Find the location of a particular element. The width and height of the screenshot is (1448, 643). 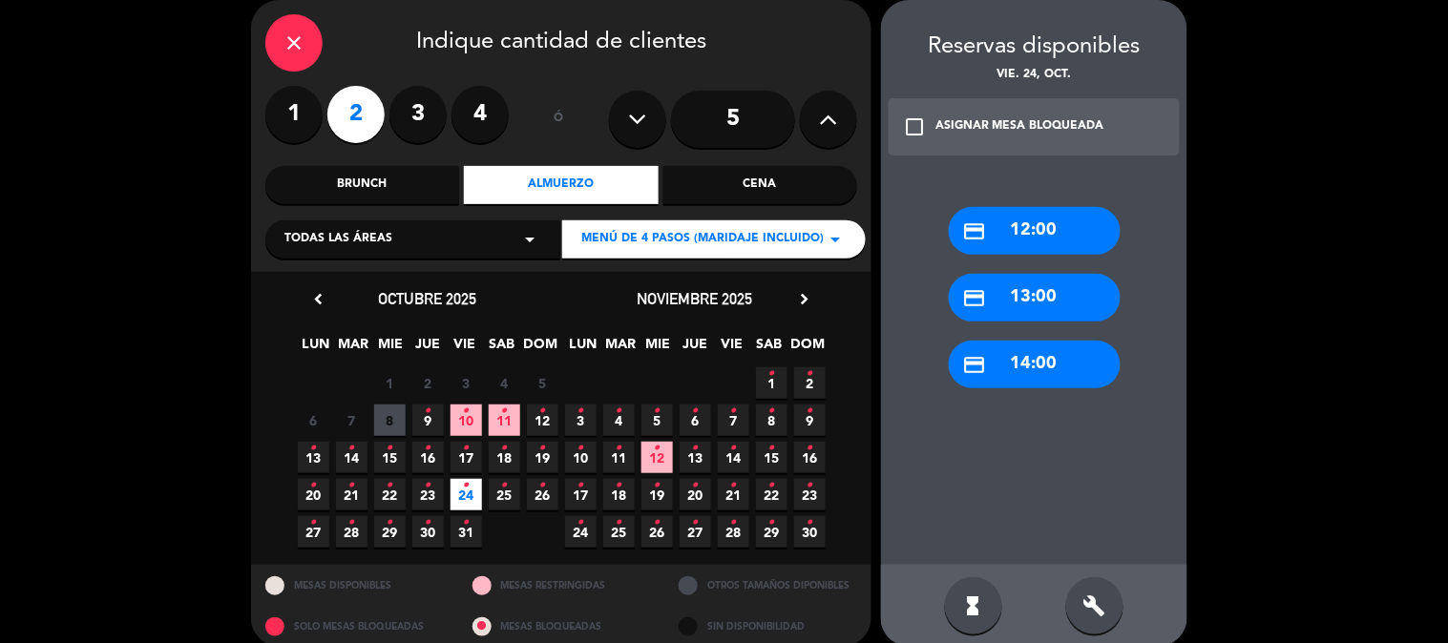

div: MESAS RESTRINGIDAS is located at coordinates (561, 585).